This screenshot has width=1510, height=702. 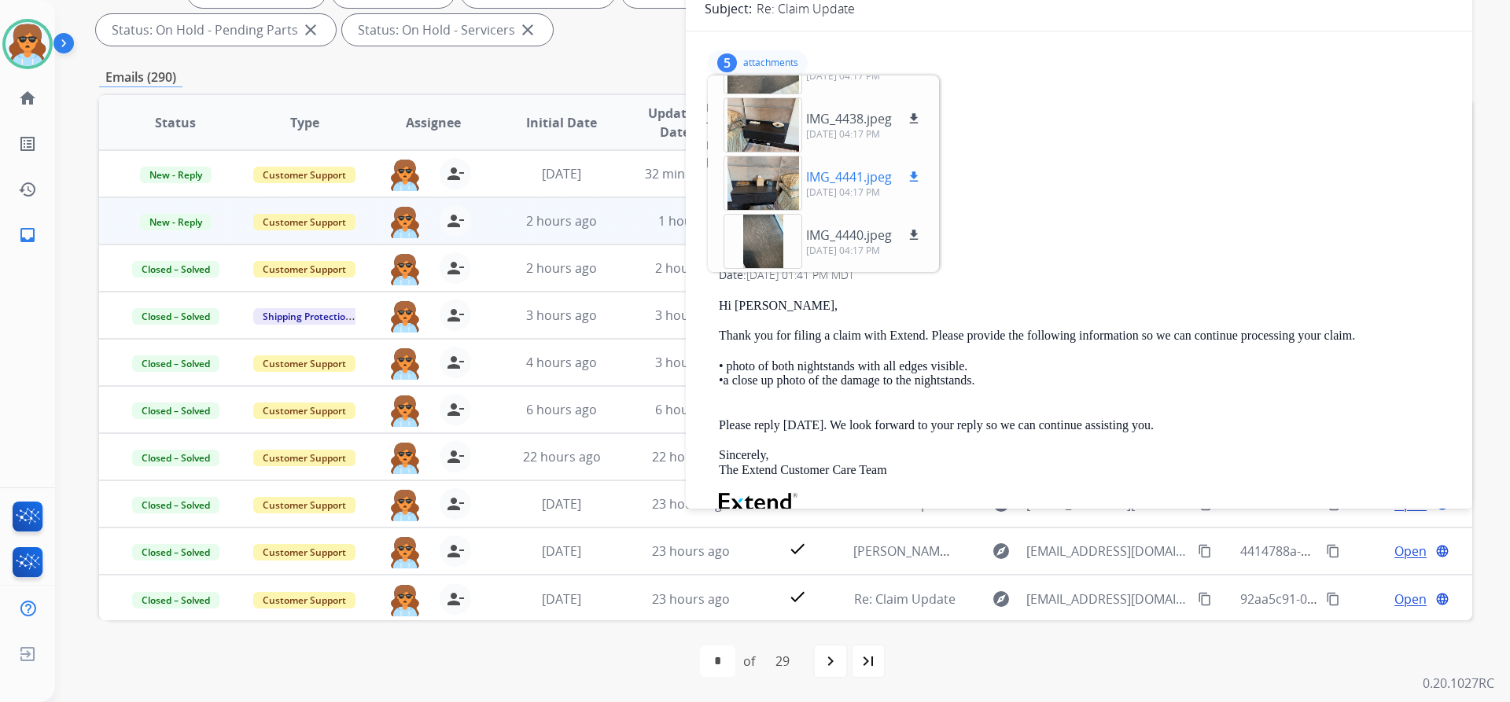 I want to click on span: 92aa5c91-0db0-4108-89d2-5d6a36ac5245, so click(x=1362, y=599).